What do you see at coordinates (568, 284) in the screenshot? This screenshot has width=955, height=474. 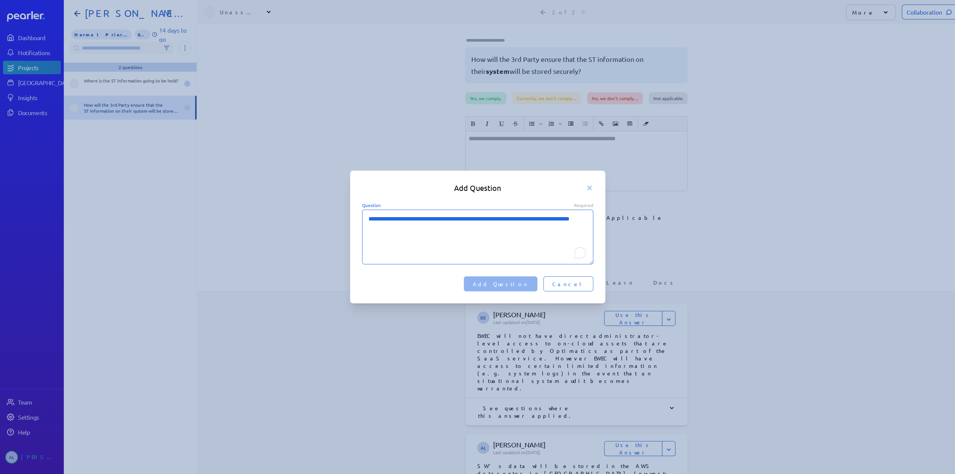 I see `button: Cancel` at bounding box center [568, 284].